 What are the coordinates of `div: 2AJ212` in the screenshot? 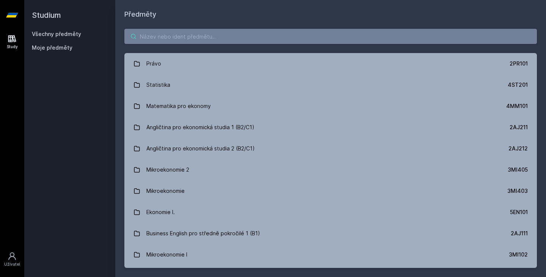 It's located at (518, 149).